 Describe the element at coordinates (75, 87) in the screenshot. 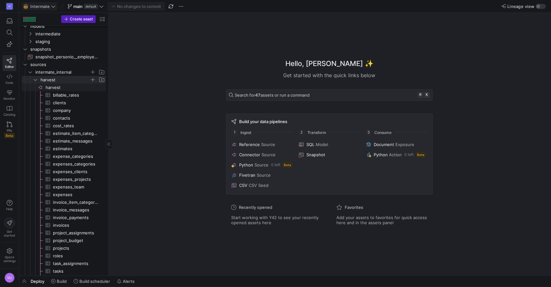

I see `span: harvest​​​​​​​​` at that location.